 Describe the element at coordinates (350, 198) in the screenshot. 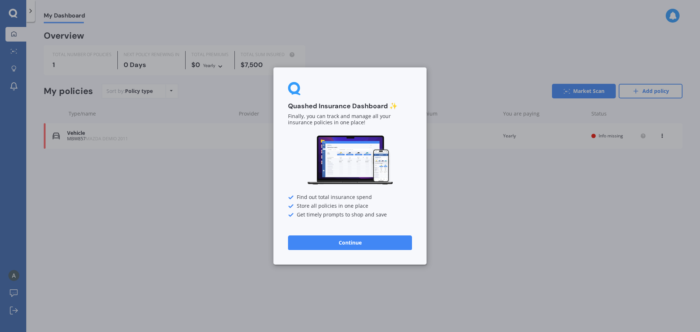

I see `div: Find out total insurance spend` at that location.